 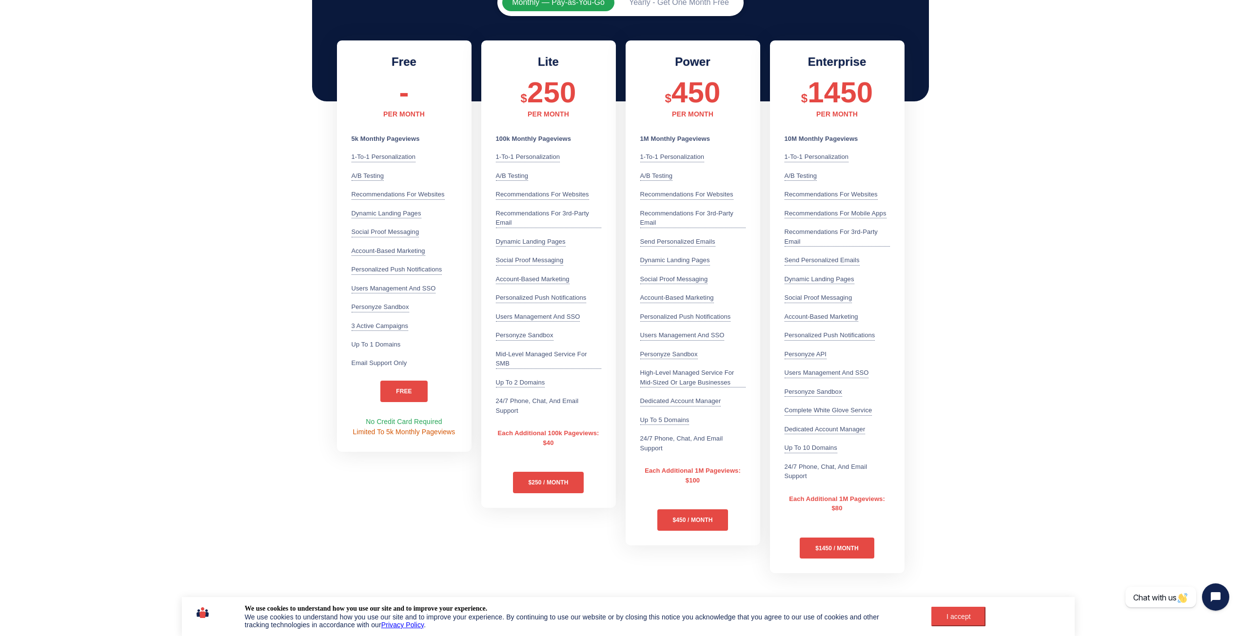 What do you see at coordinates (520, 383) in the screenshot?
I see `div: Up to 2 Domains` at bounding box center [520, 383].